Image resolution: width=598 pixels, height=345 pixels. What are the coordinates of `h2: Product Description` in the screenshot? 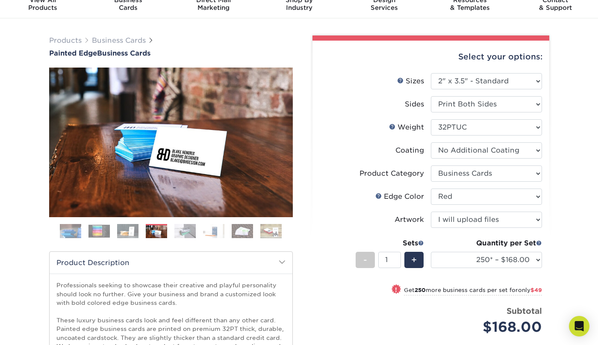 It's located at (171, 263).